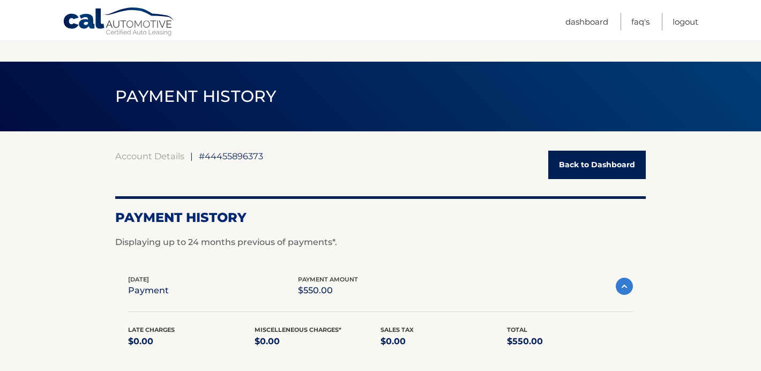 The width and height of the screenshot is (761, 371). I want to click on p: payment, so click(148, 291).